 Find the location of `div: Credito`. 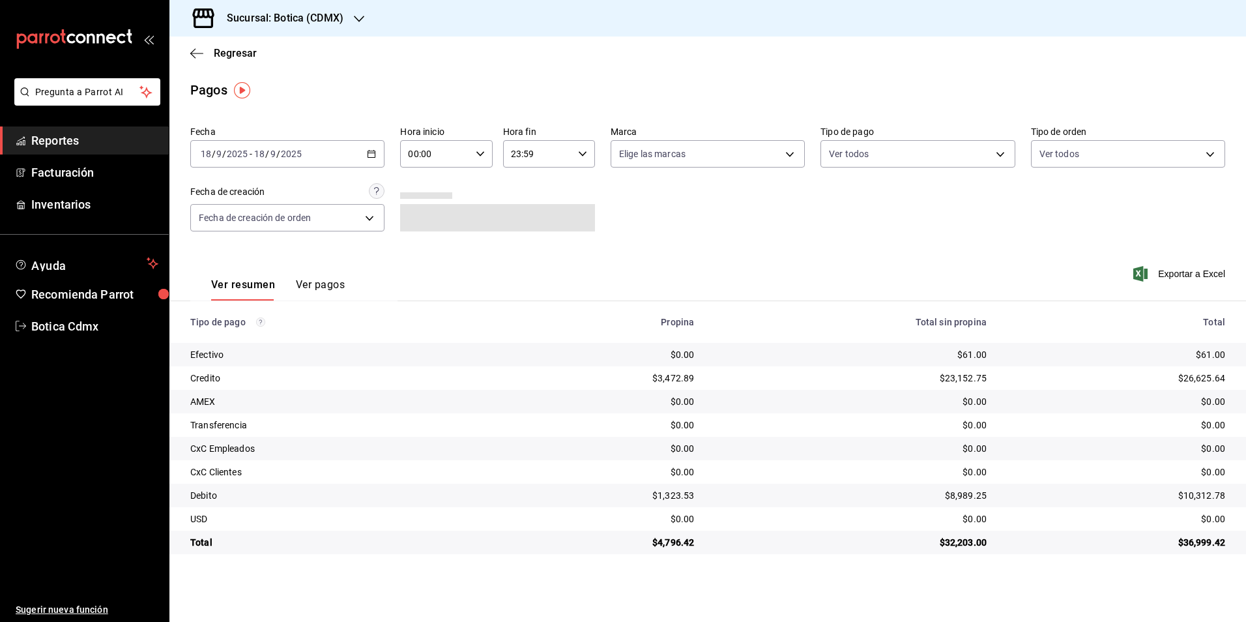

div: Credito is located at coordinates (343, 378).